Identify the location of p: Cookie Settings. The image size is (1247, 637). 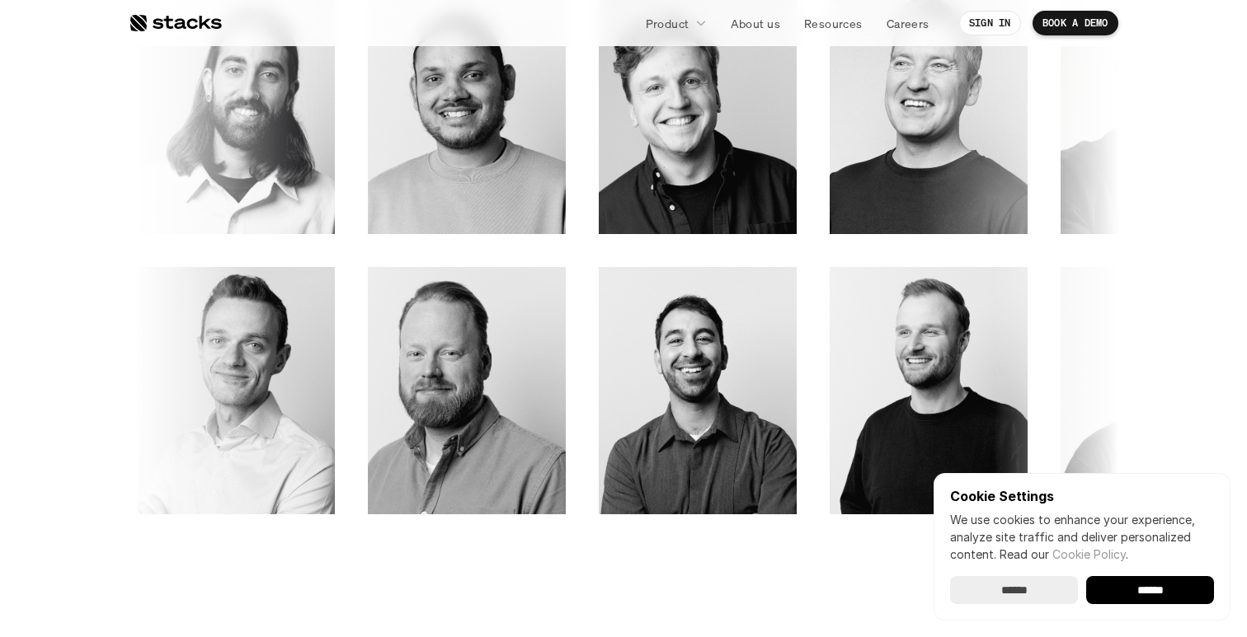
(1082, 496).